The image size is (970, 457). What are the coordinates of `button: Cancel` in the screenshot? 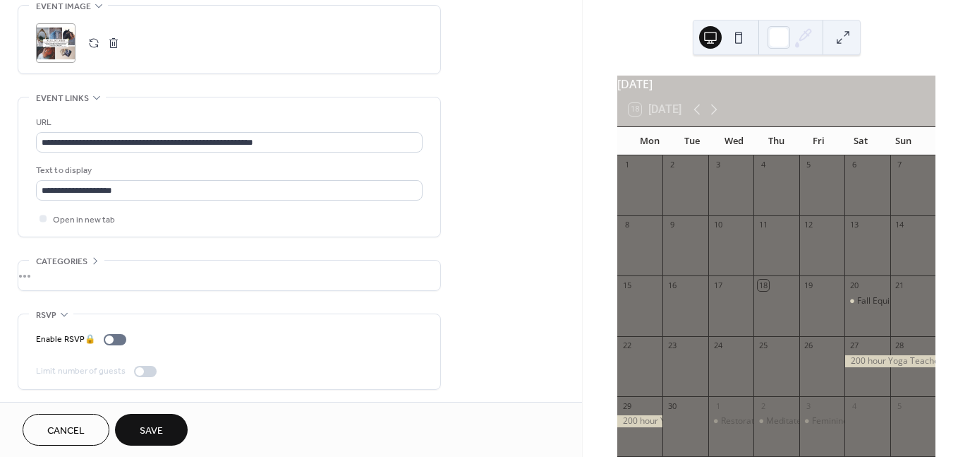 It's located at (66, 429).